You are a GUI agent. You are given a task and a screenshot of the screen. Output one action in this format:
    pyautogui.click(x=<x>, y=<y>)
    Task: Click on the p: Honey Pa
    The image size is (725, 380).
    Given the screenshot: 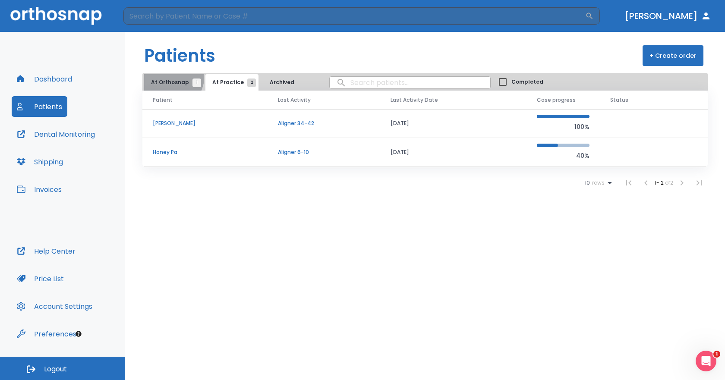 What is the action you would take?
    pyautogui.click(x=205, y=152)
    